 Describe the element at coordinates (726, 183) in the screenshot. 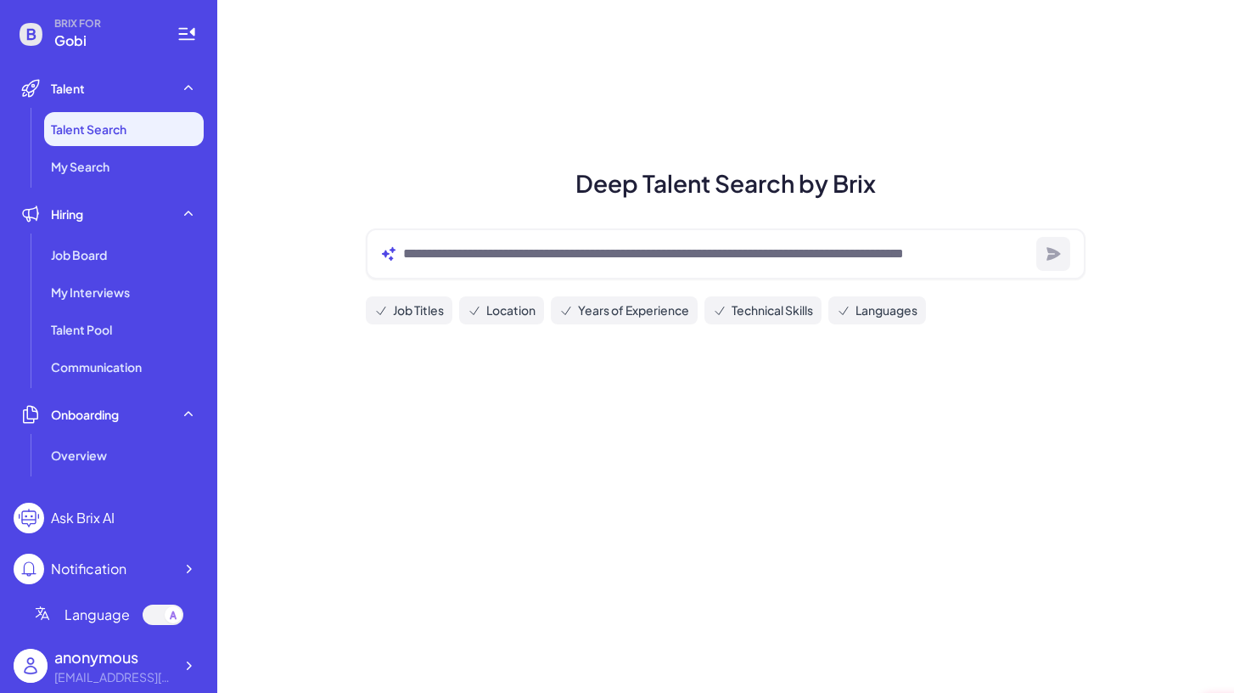

I see `h1: Deep Talent Search by Brix` at that location.